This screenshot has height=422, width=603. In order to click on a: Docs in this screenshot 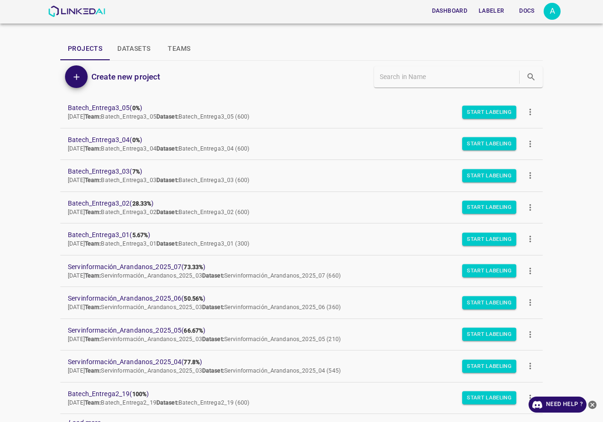, I will do `click(527, 11)`.